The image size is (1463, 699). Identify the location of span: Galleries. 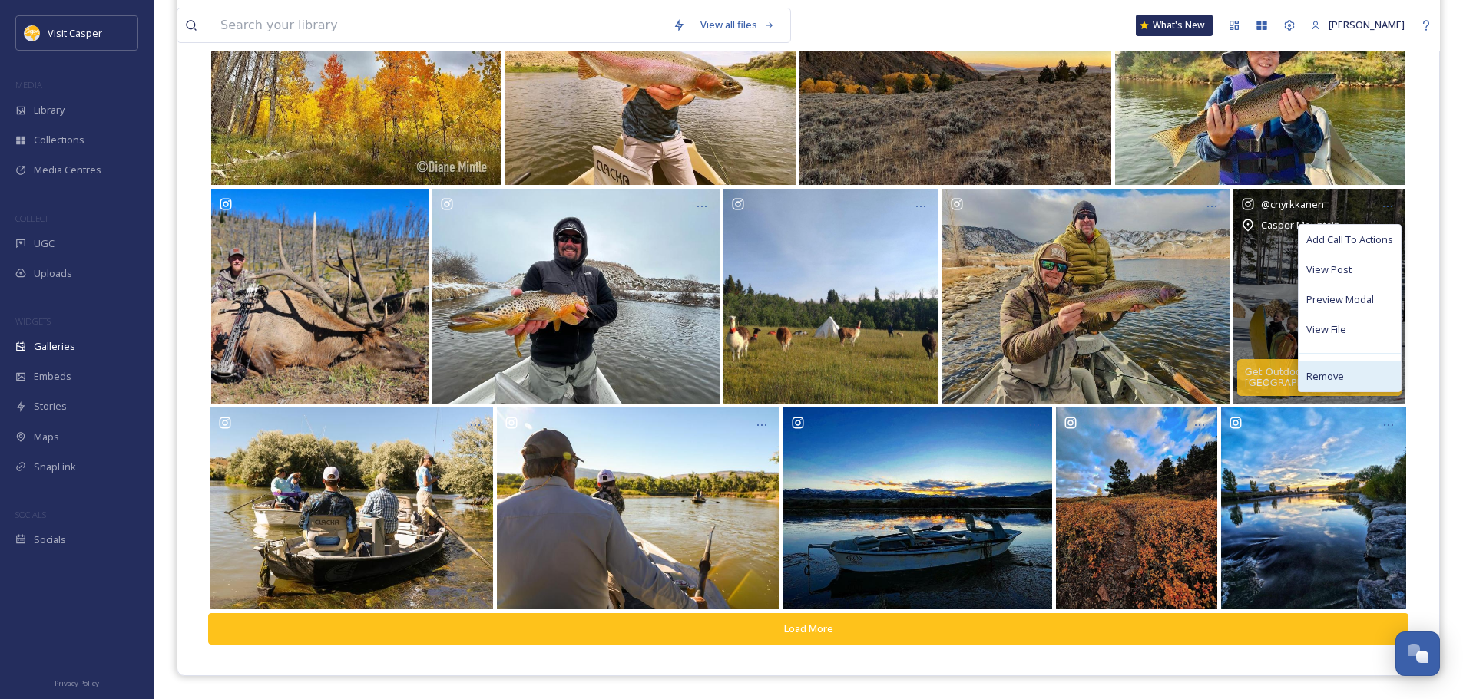
(55, 346).